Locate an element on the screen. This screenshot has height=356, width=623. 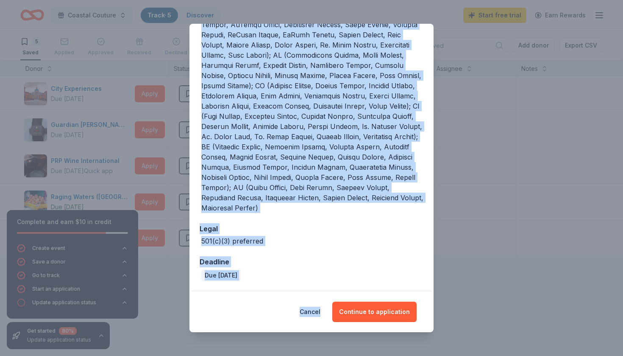
div: Legal is located at coordinates (311, 228).